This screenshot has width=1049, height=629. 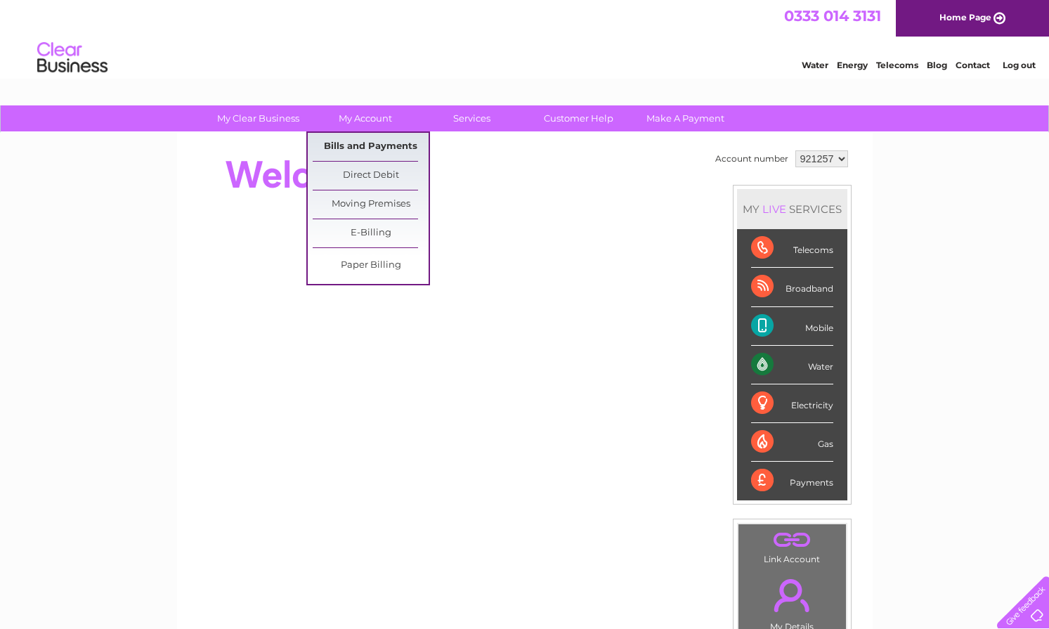 What do you see at coordinates (1018, 65) in the screenshot?
I see `a: Log out` at bounding box center [1018, 65].